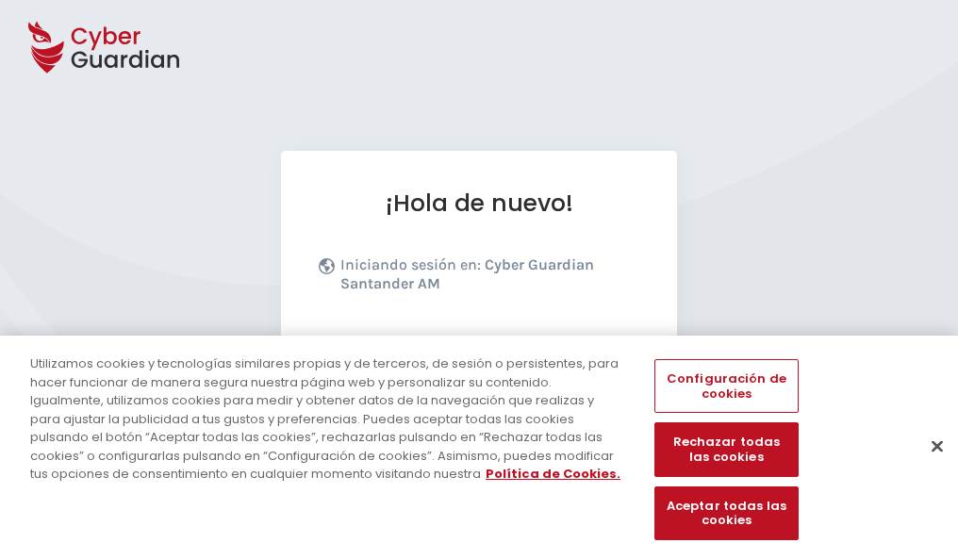 The image size is (958, 559). Describe the element at coordinates (726, 513) in the screenshot. I see `button: Aceptar todas las cookies` at that location.